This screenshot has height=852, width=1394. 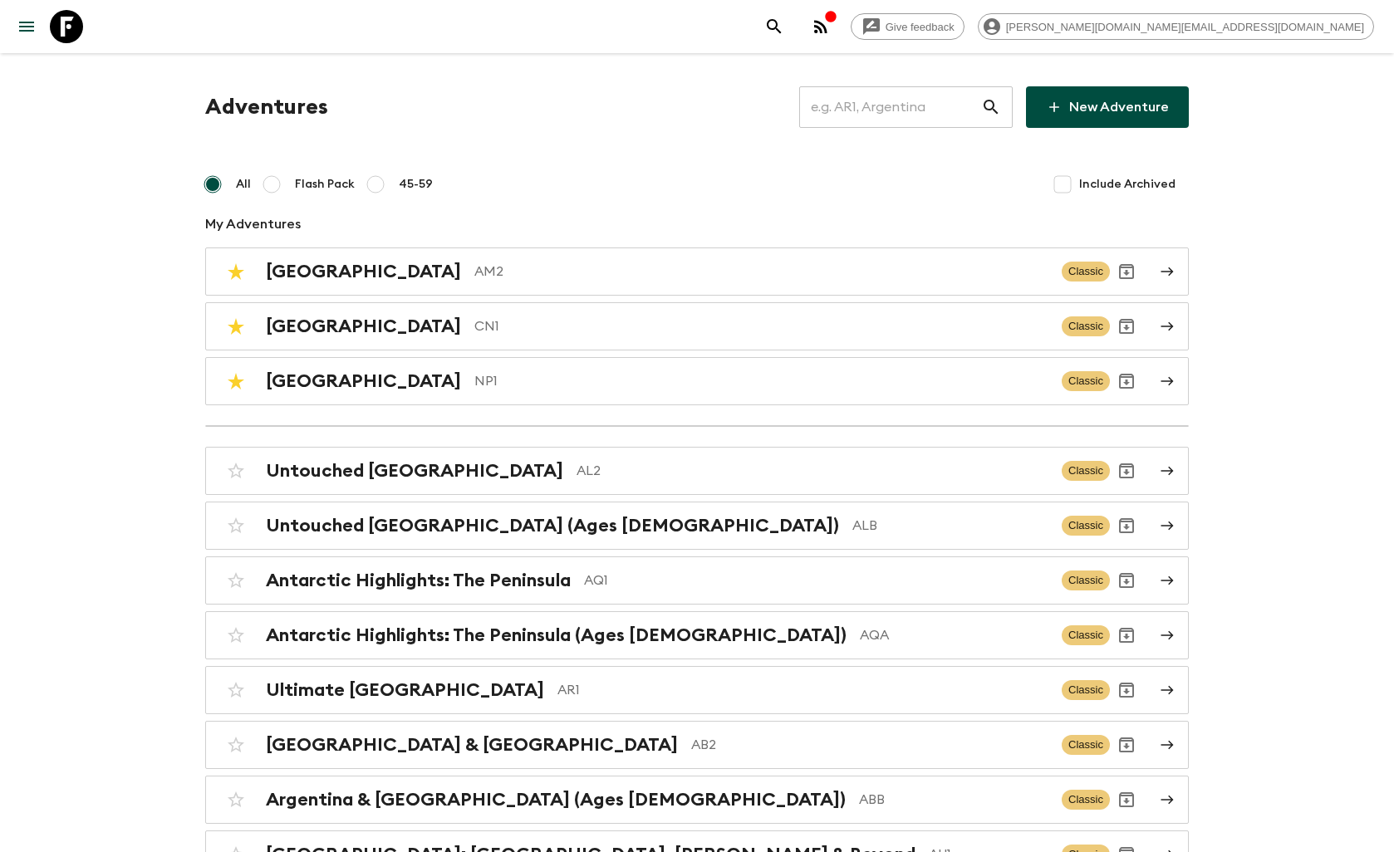 What do you see at coordinates (954, 800) in the screenshot?
I see `p: ABB` at bounding box center [954, 800].